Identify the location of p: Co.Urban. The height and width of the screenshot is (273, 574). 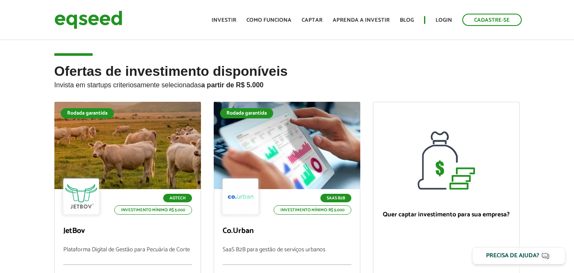
(287, 231).